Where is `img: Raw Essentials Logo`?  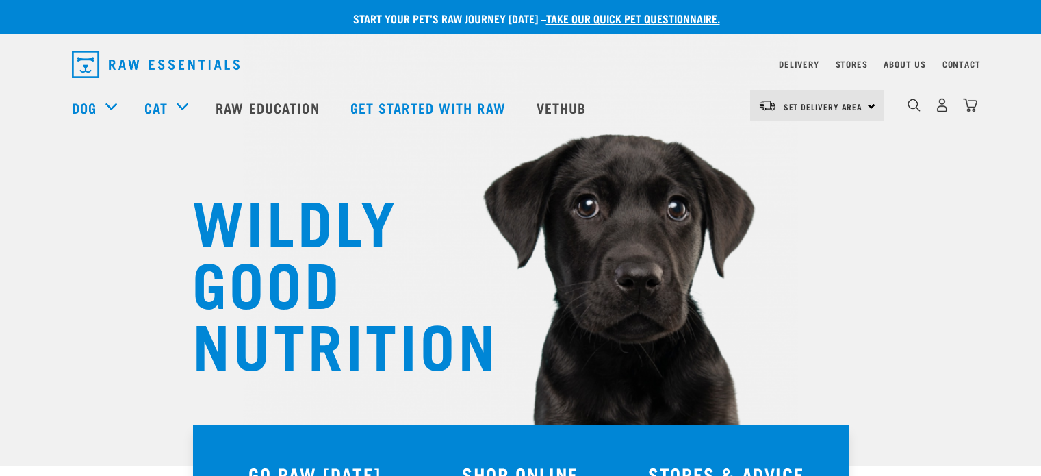
img: Raw Essentials Logo is located at coordinates (155, 64).